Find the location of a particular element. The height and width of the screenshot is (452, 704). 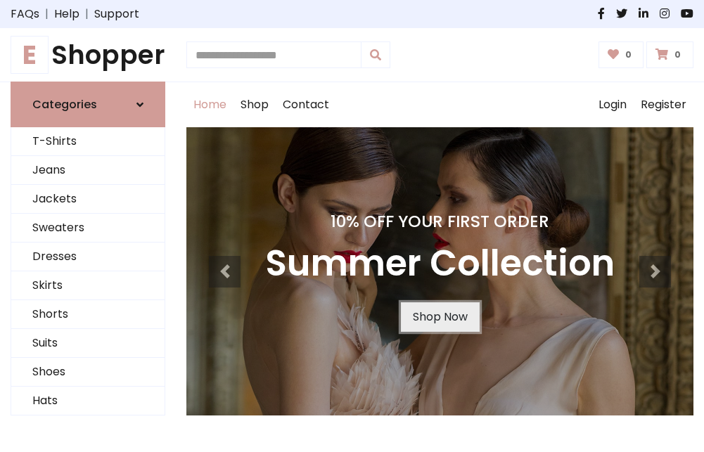

a: Shop Now is located at coordinates (440, 317).